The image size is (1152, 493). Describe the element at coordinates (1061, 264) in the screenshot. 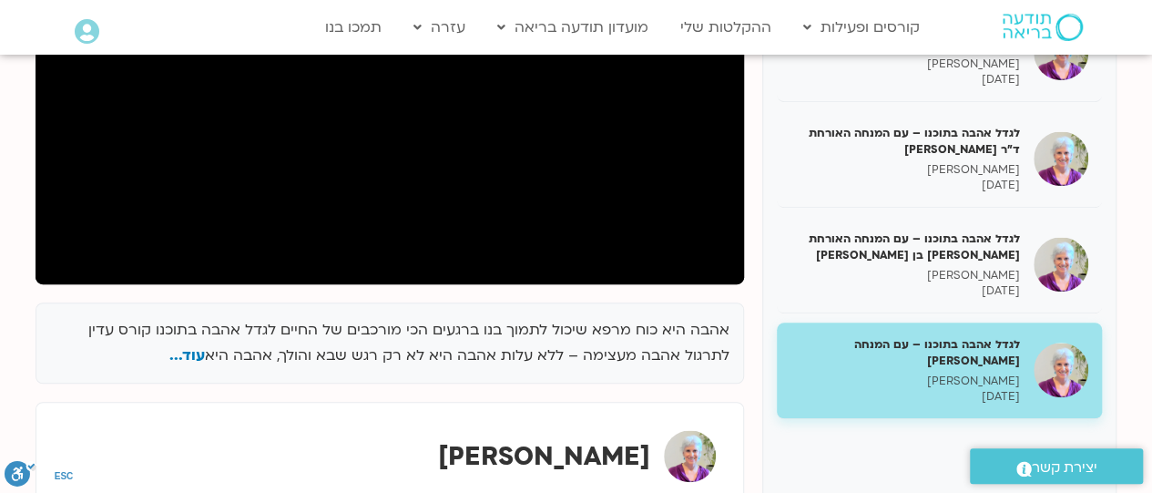

I see `img: לגדל אהבה בתוכנו – עם המנחה האורחת שאנייה כהן בן חיים` at that location.